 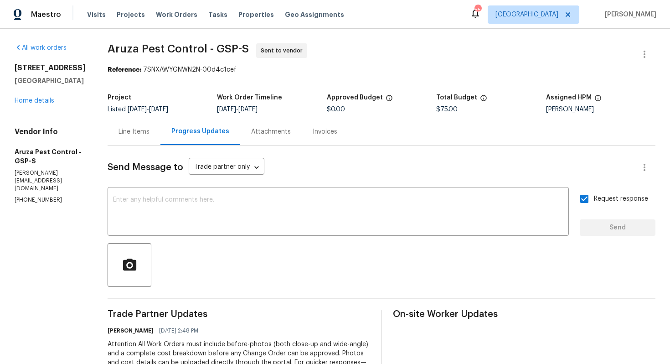 I want to click on span: Sent to vendor, so click(x=284, y=51).